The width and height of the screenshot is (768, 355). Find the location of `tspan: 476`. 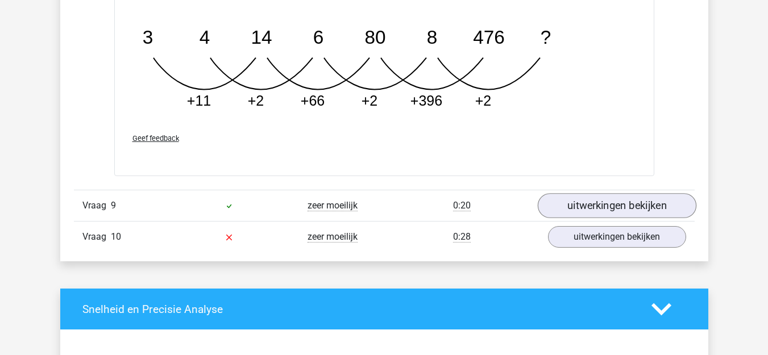

tspan: 476 is located at coordinates (489, 37).